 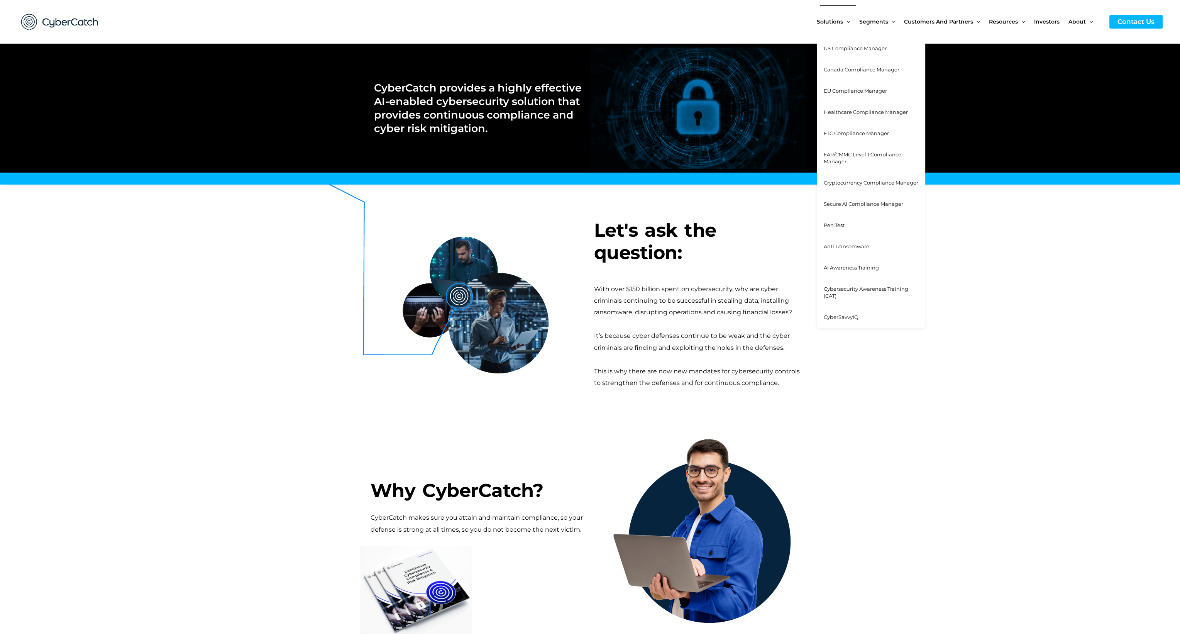 What do you see at coordinates (871, 133) in the screenshot?
I see `a: FTC Compliance Manager` at bounding box center [871, 133].